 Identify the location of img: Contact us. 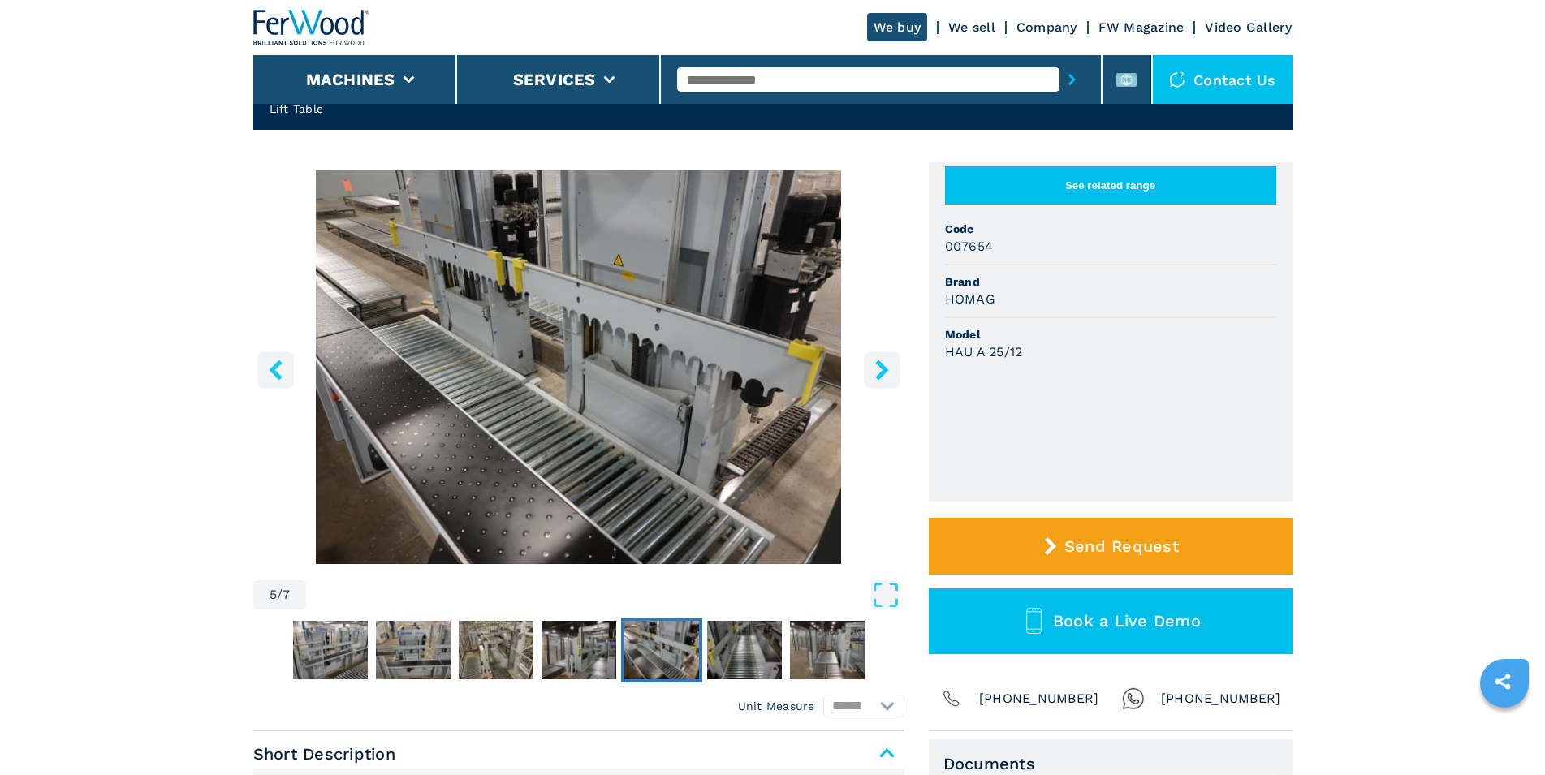
(1177, 80).